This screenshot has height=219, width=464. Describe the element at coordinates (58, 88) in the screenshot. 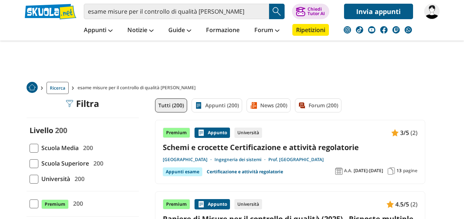

I see `a: Ricerca` at that location.